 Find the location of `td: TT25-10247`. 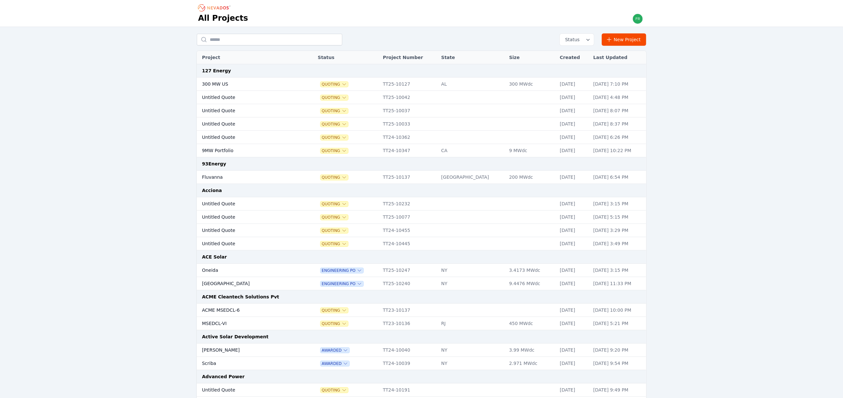

td: TT25-10247 is located at coordinates (409, 271).